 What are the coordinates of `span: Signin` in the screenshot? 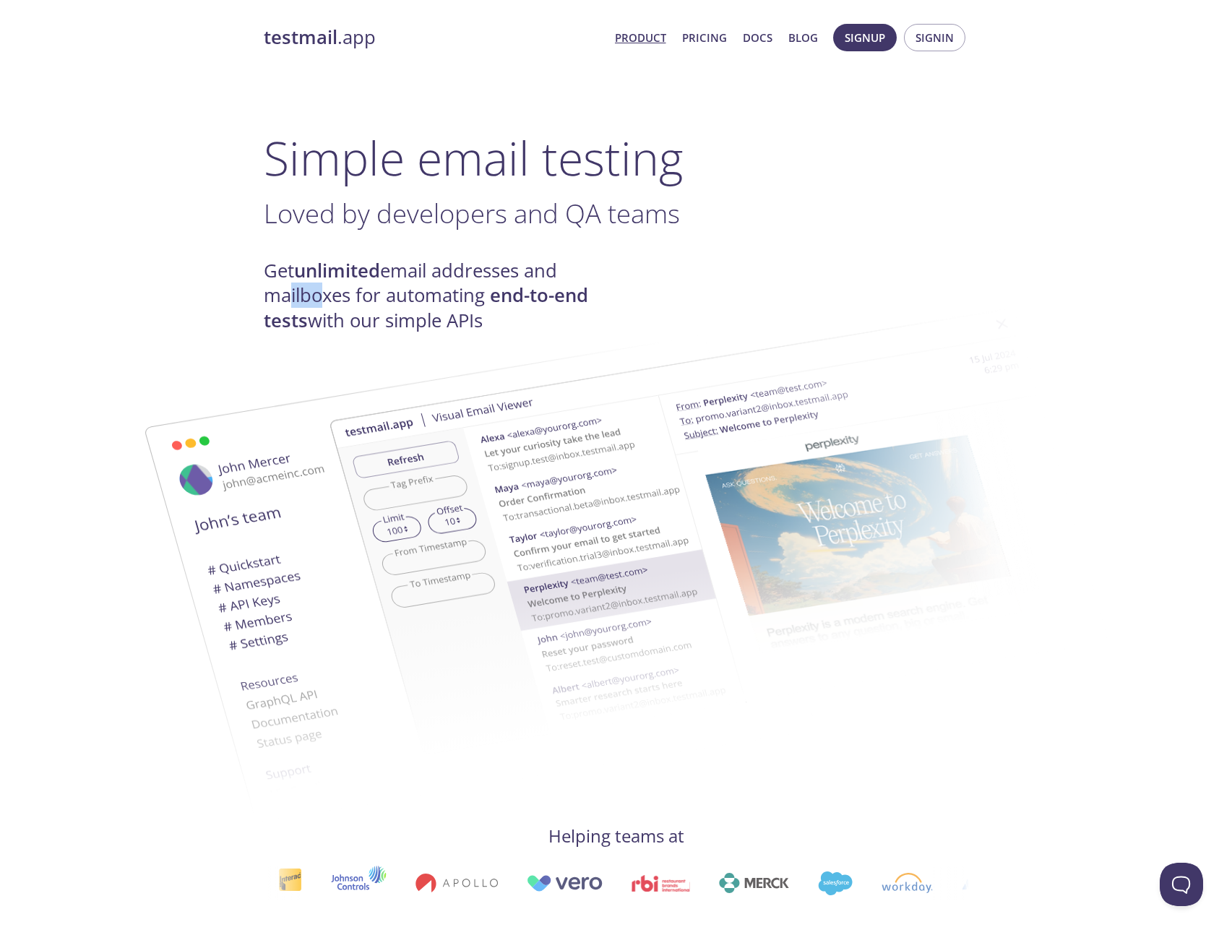 It's located at (934, 38).